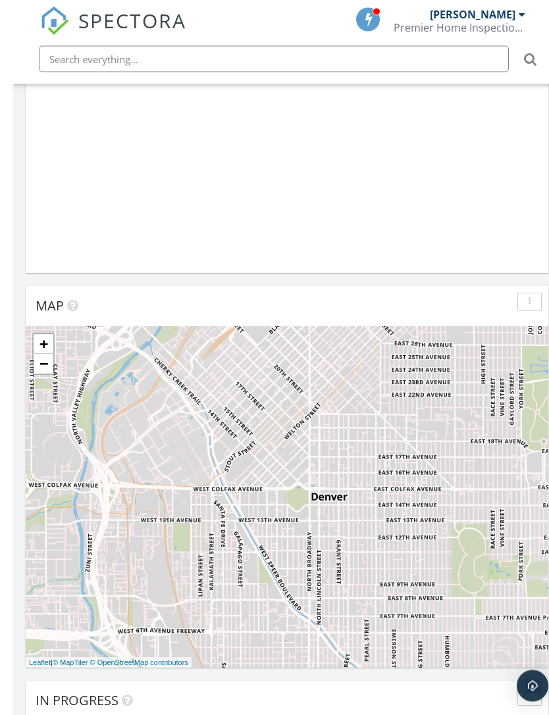  Describe the element at coordinates (120, 20) in the screenshot. I see `span: SPECTORA` at that location.